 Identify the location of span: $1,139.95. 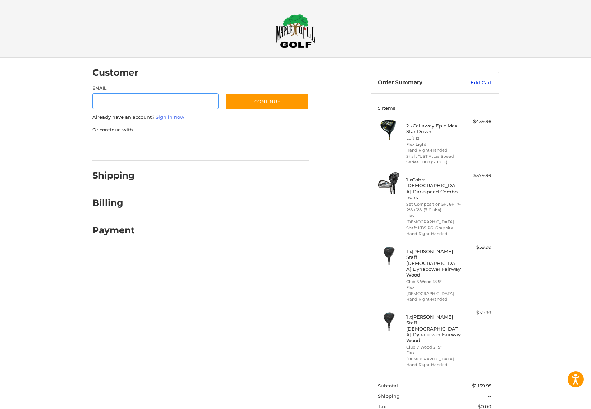
(482, 385).